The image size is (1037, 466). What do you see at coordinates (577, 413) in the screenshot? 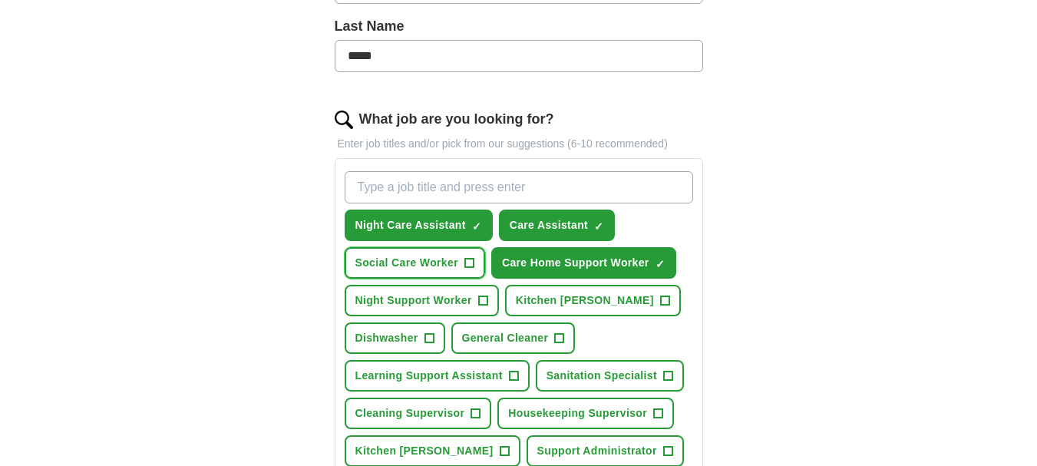
I see `span: Housekeeping Supervisor` at bounding box center [577, 413].